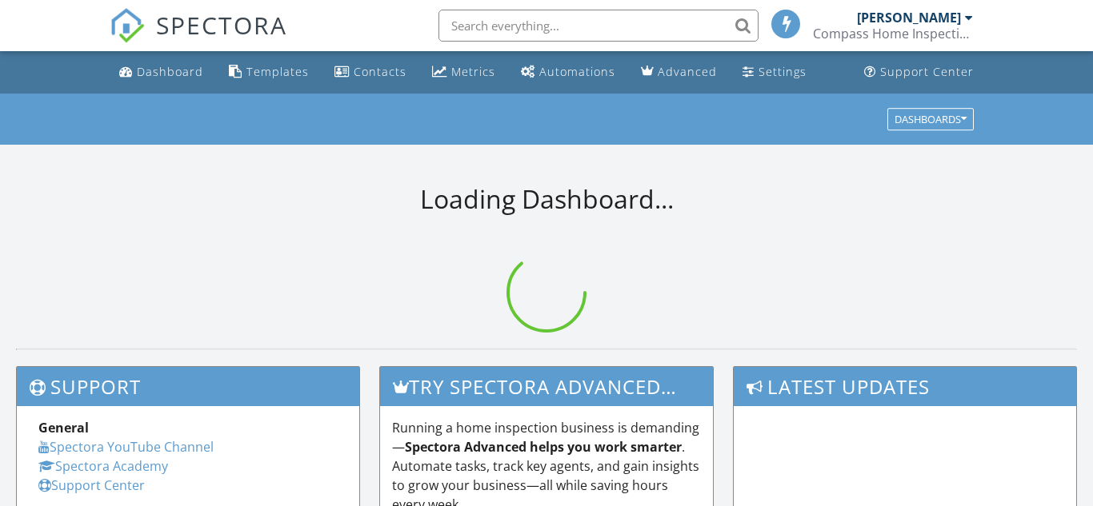 The image size is (1093, 506). I want to click on a: Contacts, so click(370, 72).